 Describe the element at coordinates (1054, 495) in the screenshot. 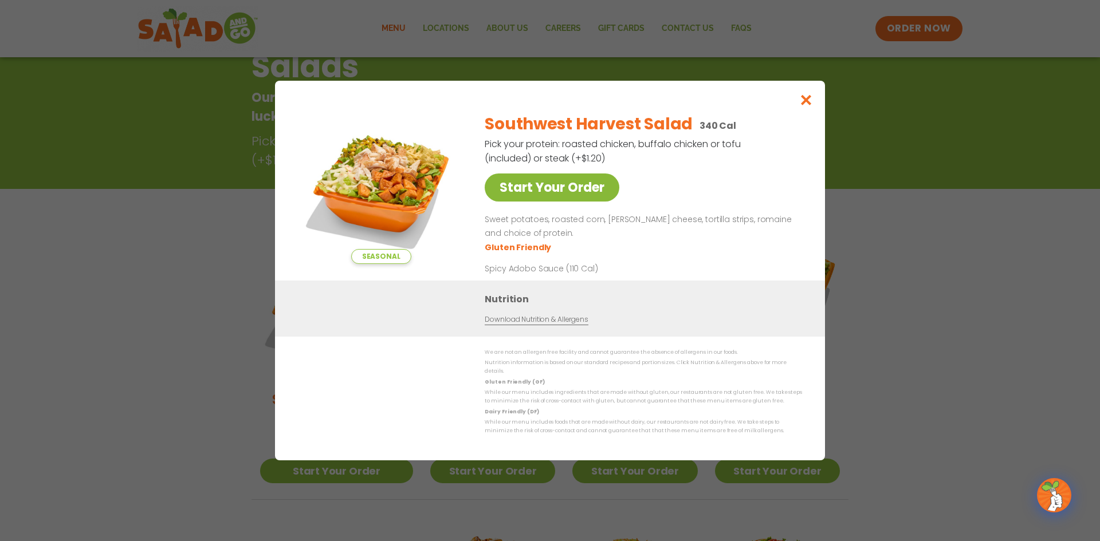

I see `img: wpChatIcon` at that location.